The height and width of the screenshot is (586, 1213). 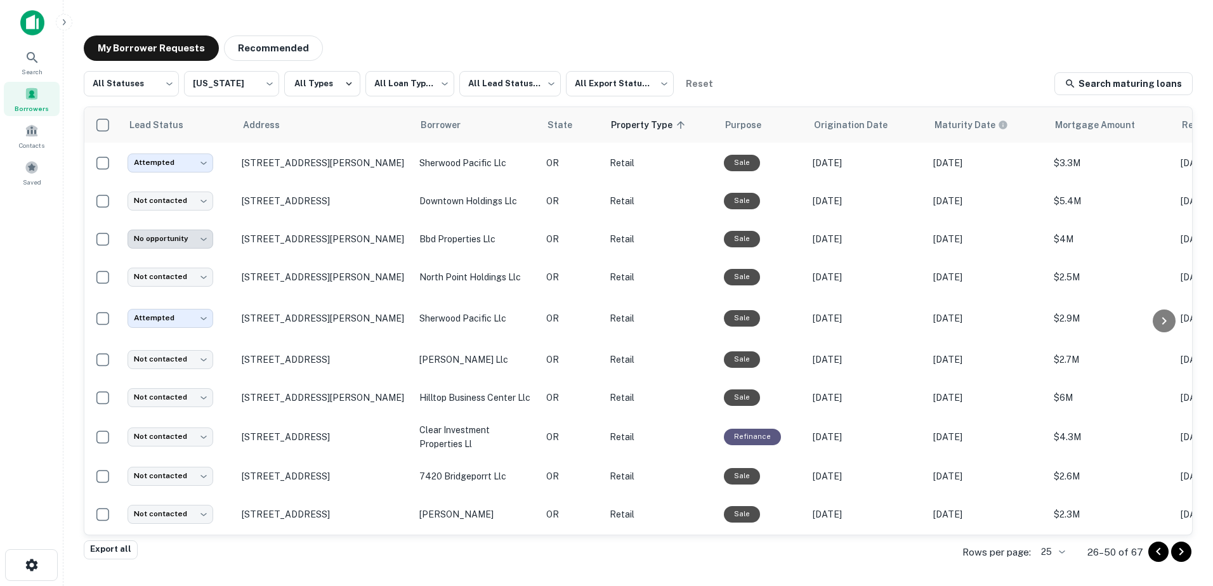 I want to click on div: Chat Widget, so click(x=1181, y=515).